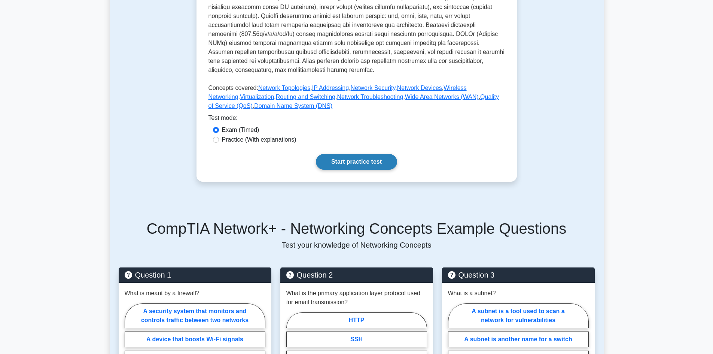 Image resolution: width=713 pixels, height=354 pixels. I want to click on a: Virtualization, so click(257, 97).